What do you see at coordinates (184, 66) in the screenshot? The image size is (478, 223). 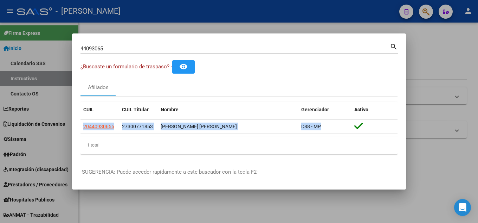 I see `mat-icon: remove_red_eye` at bounding box center [184, 66].